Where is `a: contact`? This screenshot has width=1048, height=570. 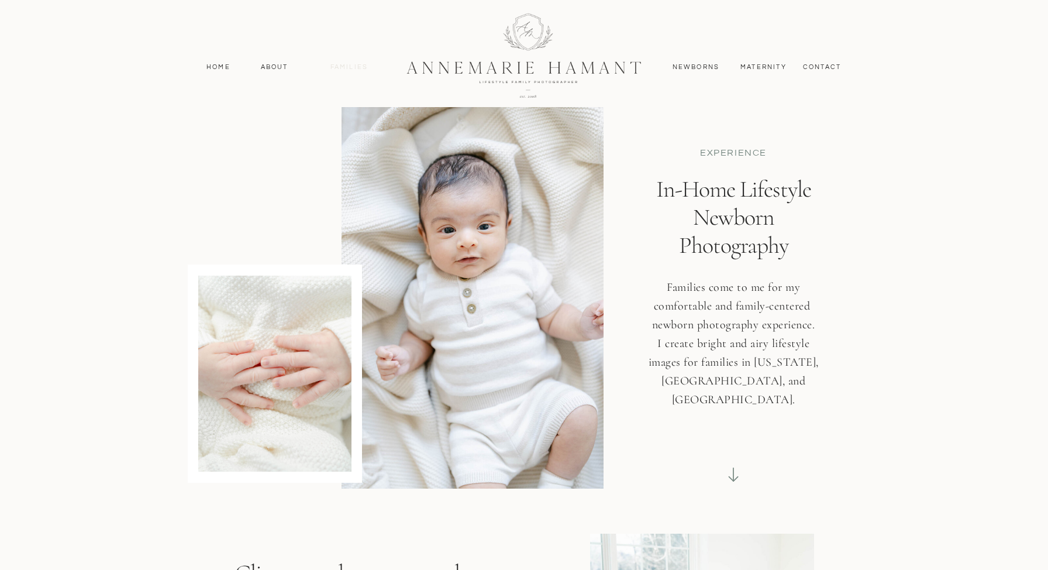 a: contact is located at coordinates (822, 67).